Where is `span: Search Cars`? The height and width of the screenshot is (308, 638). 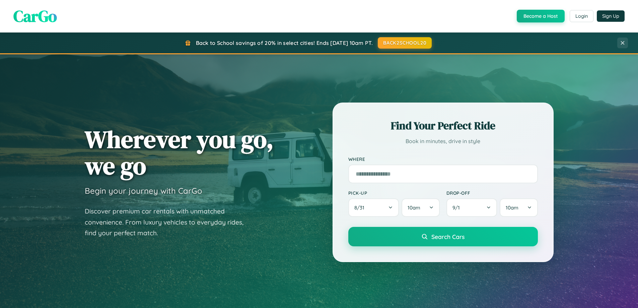 span: Search Cars is located at coordinates (448, 236).